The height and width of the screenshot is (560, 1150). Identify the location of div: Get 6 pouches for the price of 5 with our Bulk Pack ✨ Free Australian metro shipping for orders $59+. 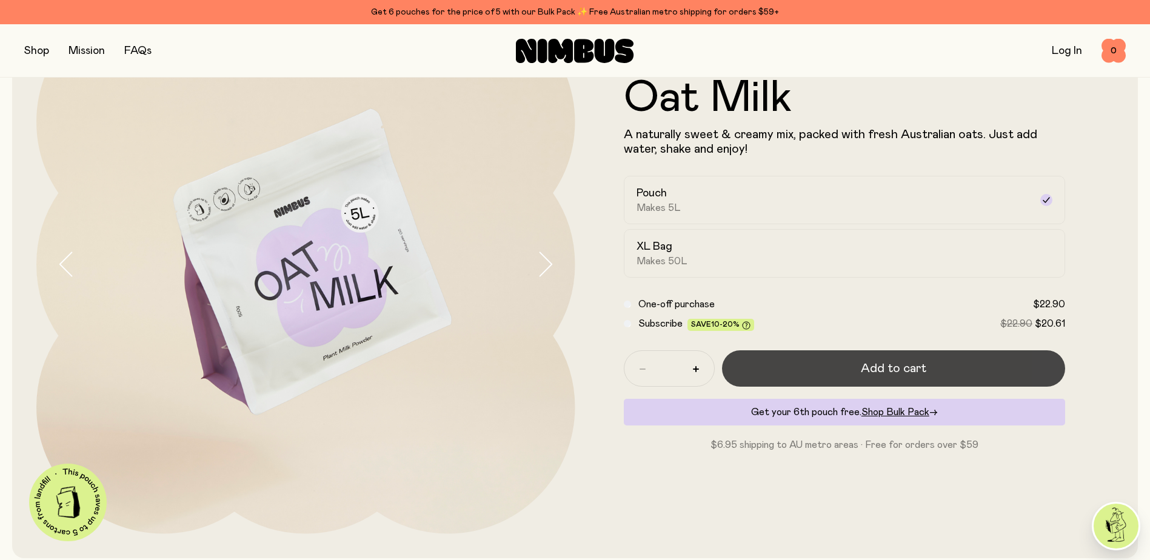
(575, 12).